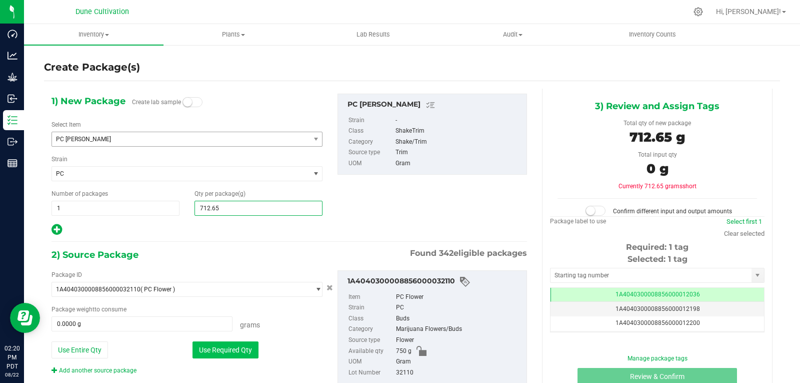 The width and height of the screenshot is (800, 383). What do you see at coordinates (142, 324) in the screenshot?
I see `input: 0.0000 g` at bounding box center [142, 324].